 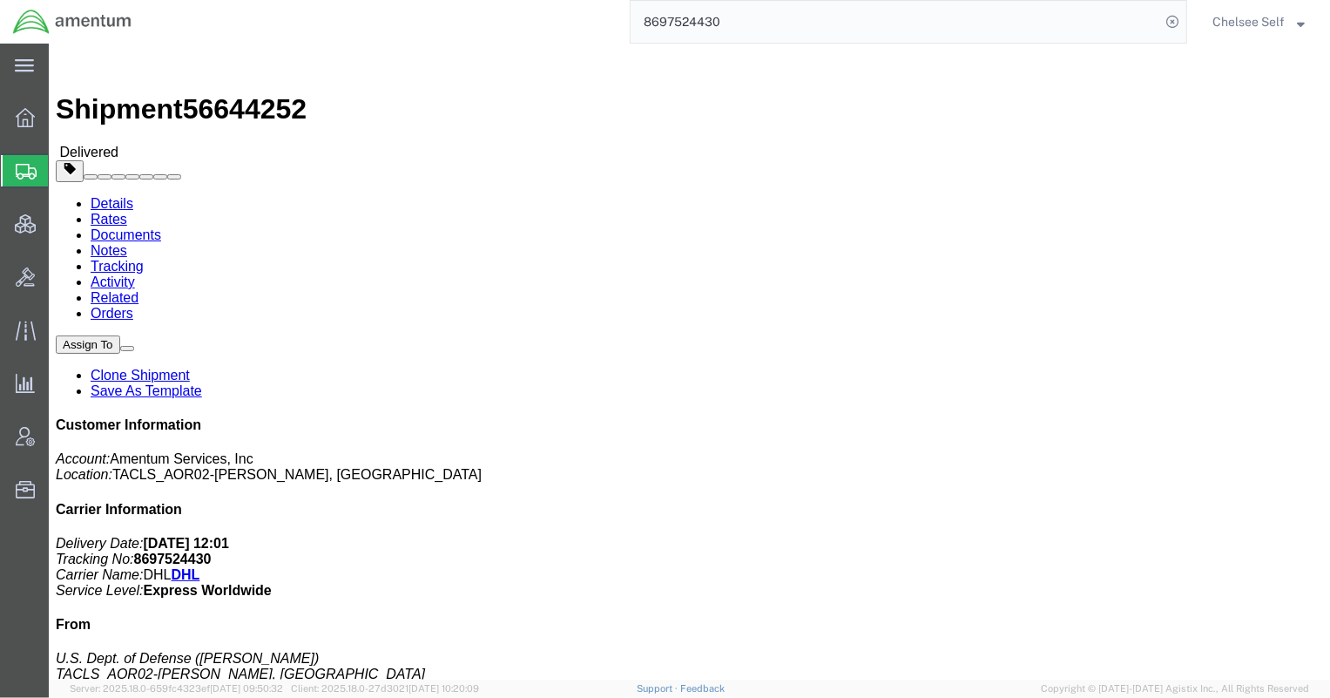 I want to click on span: Chelsee Self, so click(x=1248, y=22).